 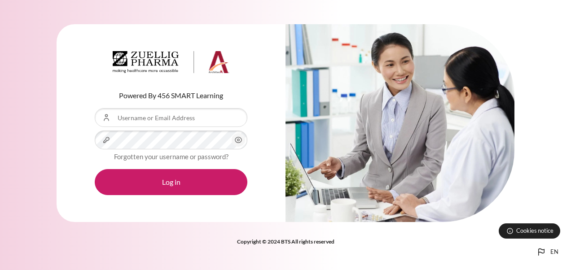 I want to click on button: Cookies notice, so click(x=529, y=231).